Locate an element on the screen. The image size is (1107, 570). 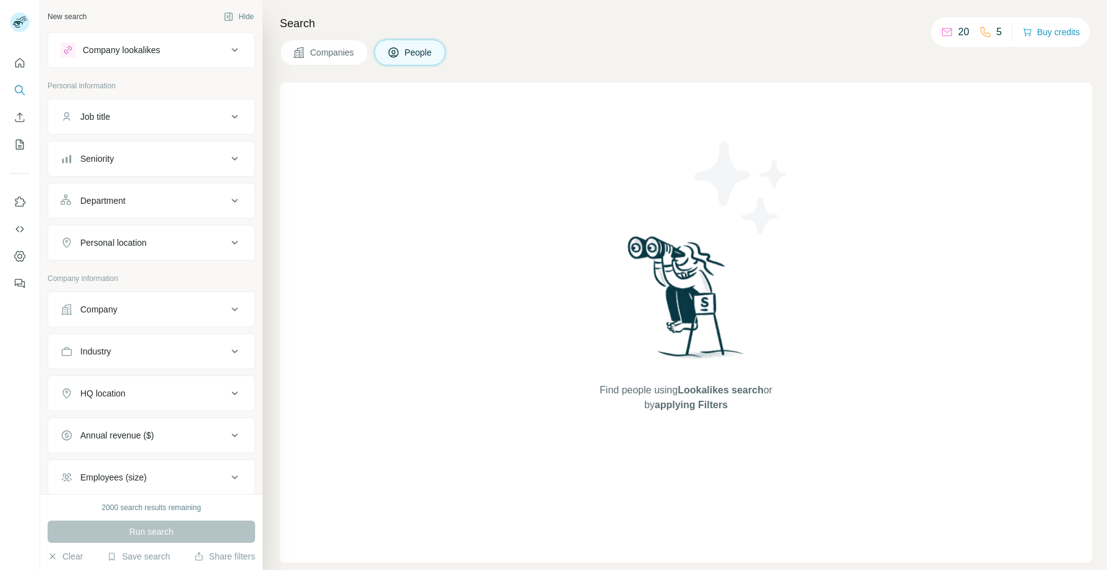
button: Feedback is located at coordinates (20, 284).